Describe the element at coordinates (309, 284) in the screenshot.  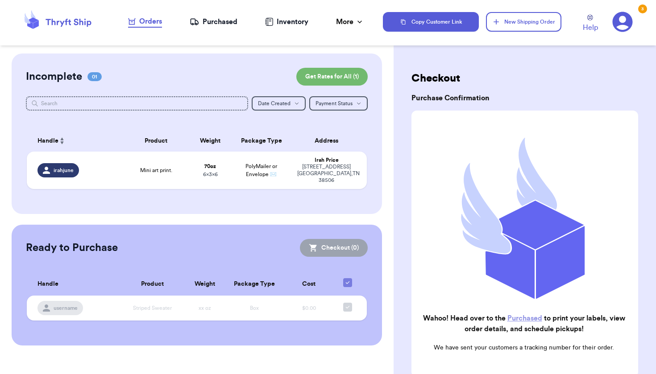
I see `th: Cost` at that location.